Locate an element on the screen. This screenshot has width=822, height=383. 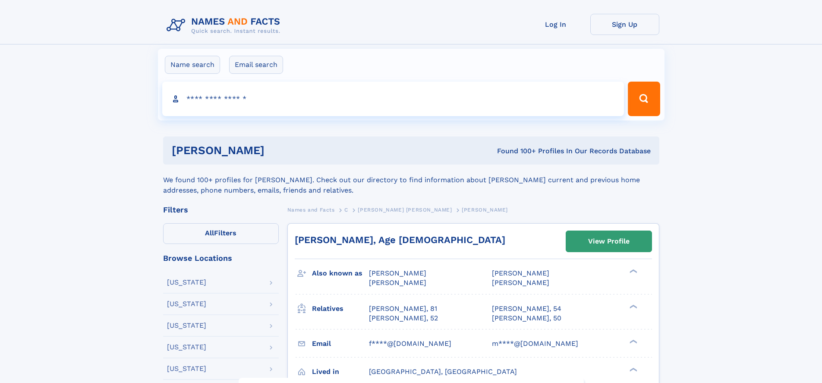
span: C is located at coordinates (346, 210).